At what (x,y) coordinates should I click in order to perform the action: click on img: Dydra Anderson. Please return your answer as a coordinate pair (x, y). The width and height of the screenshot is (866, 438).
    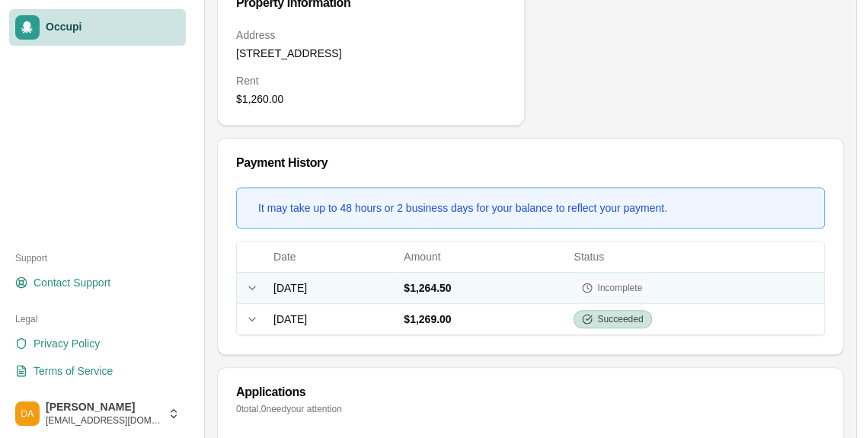
    Looking at the image, I should click on (27, 414).